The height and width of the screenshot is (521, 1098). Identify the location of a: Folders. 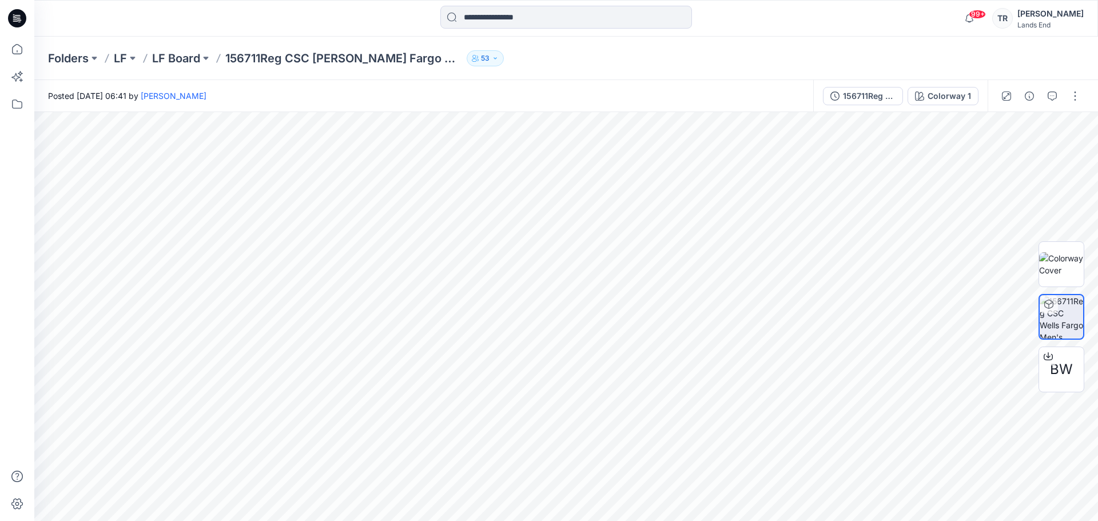
(68, 58).